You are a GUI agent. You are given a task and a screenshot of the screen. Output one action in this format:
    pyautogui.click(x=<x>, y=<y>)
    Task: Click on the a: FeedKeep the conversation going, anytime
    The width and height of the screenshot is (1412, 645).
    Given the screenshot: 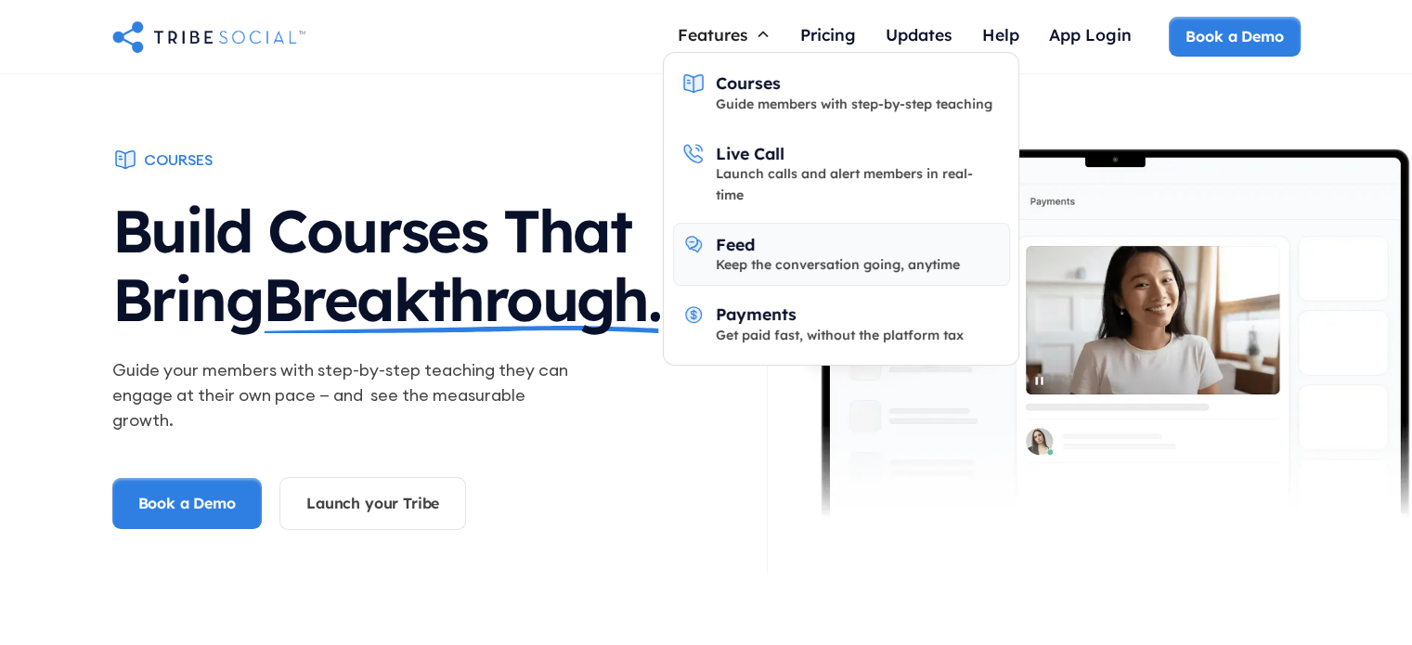 What is the action you would take?
    pyautogui.click(x=841, y=254)
    